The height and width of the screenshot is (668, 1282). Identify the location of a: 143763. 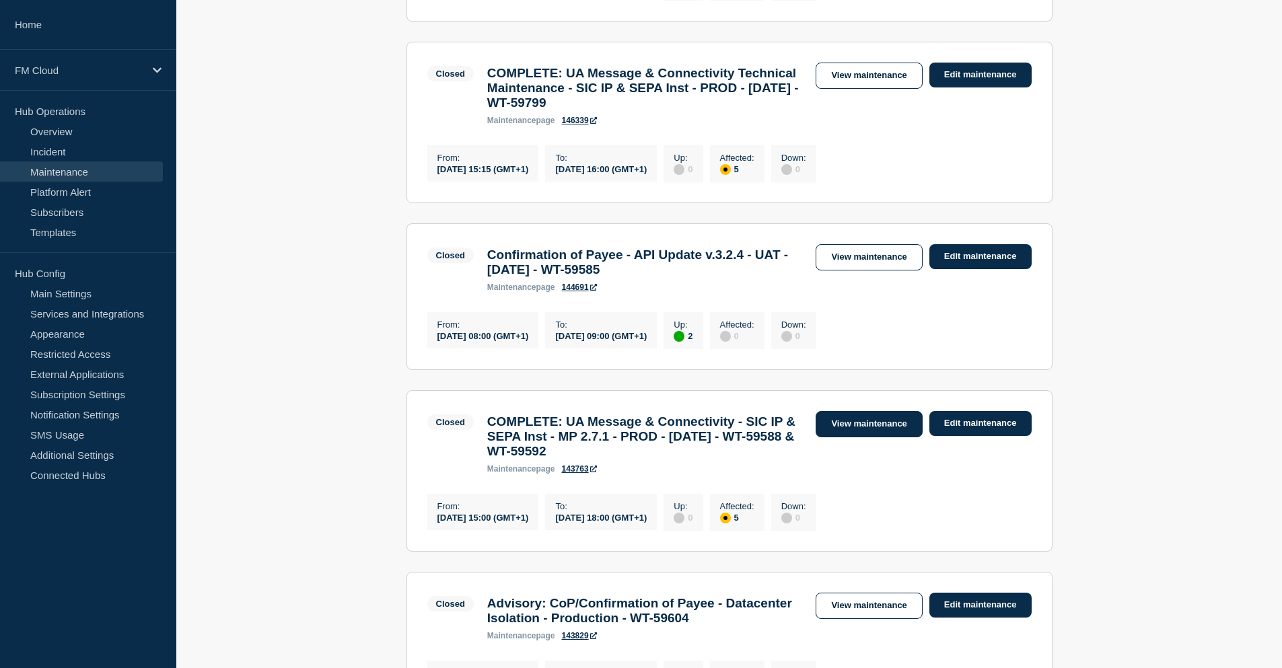
(580, 469).